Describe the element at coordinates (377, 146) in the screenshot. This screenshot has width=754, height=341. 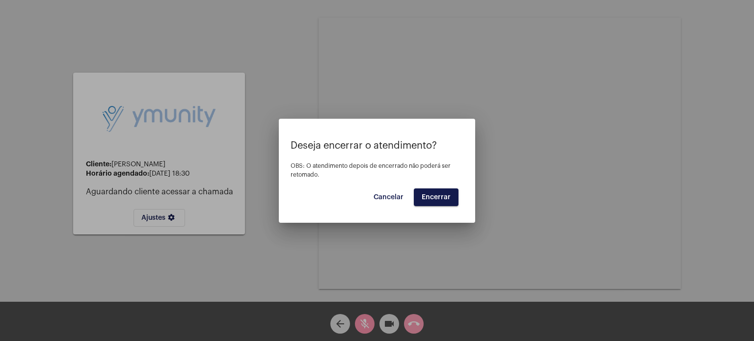
I see `p: Deseja encerrar o atendimento?` at that location.